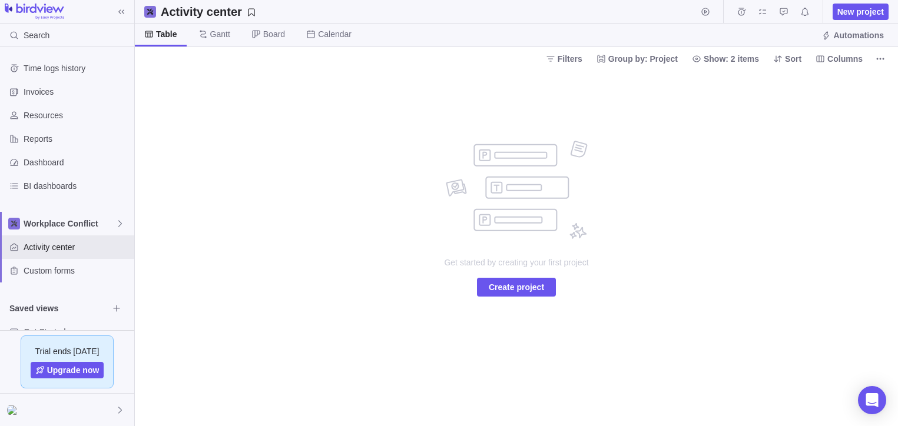  What do you see at coordinates (274, 34) in the screenshot?
I see `span: Board` at bounding box center [274, 34].